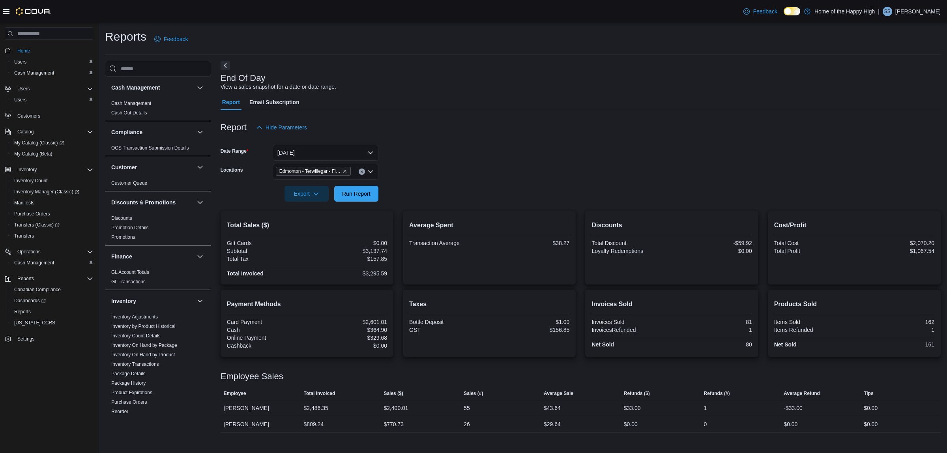 The height and width of the screenshot is (453, 947). What do you see at coordinates (130, 228) in the screenshot?
I see `a: Promotion Details` at bounding box center [130, 228].